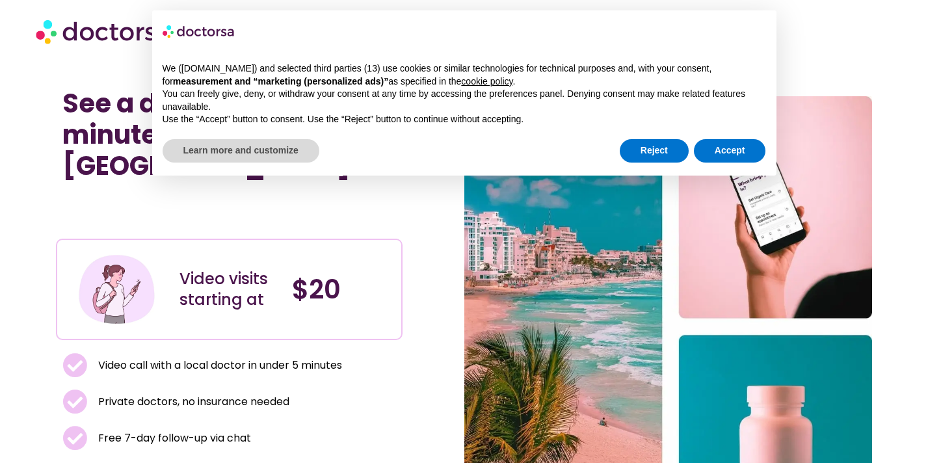 The image size is (928, 463). I want to click on strong: measurement and “marketing (personalized ads)”, so click(280, 81).